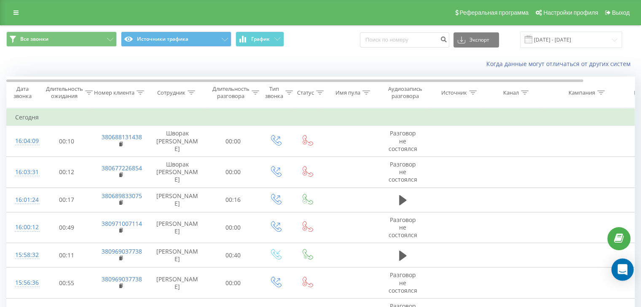  Describe the element at coordinates (122, 168) in the screenshot. I see `a: 380677226854` at that location.